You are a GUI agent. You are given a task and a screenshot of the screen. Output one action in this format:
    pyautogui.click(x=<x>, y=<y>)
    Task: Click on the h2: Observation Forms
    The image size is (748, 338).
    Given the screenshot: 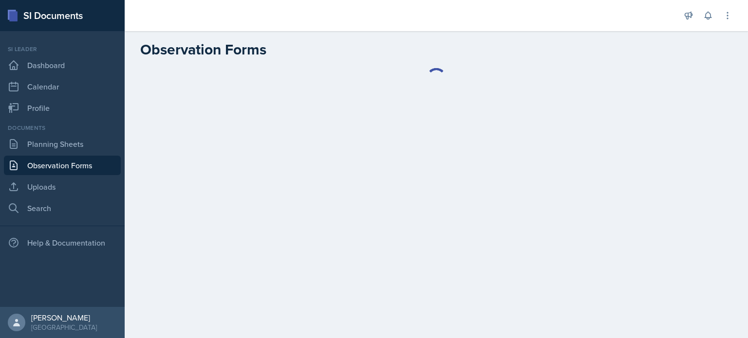 What is the action you would take?
    pyautogui.click(x=203, y=50)
    